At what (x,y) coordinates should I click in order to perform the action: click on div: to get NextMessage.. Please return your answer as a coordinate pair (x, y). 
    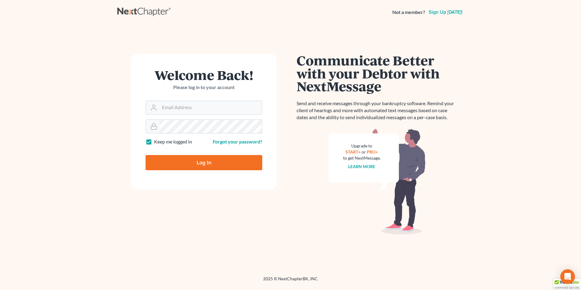
    Looking at the image, I should click on (362, 158).